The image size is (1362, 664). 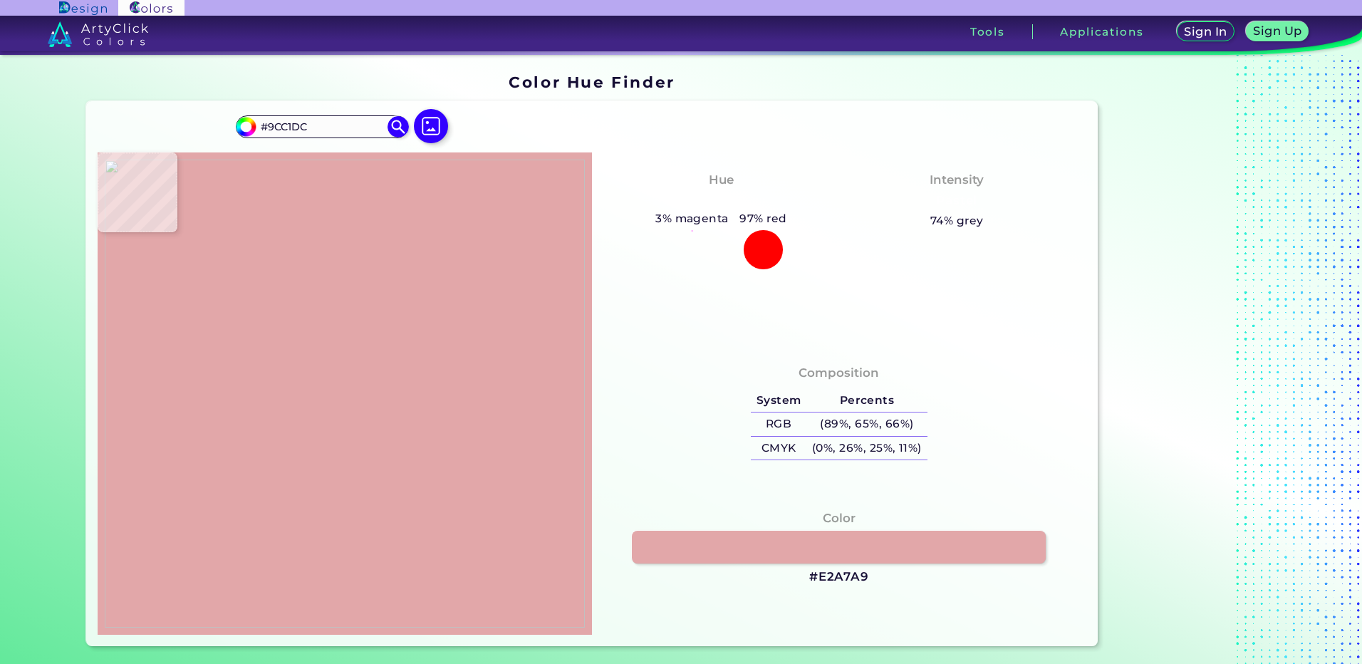 What do you see at coordinates (721, 201) in the screenshot?
I see `h3: Red` at bounding box center [721, 201].